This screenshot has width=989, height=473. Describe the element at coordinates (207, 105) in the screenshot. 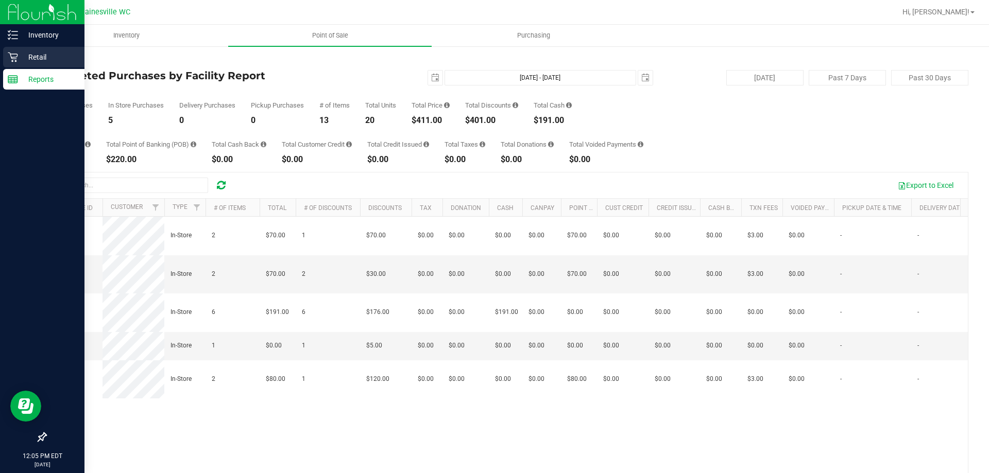

I see `div: Delivery Purchases` at that location.